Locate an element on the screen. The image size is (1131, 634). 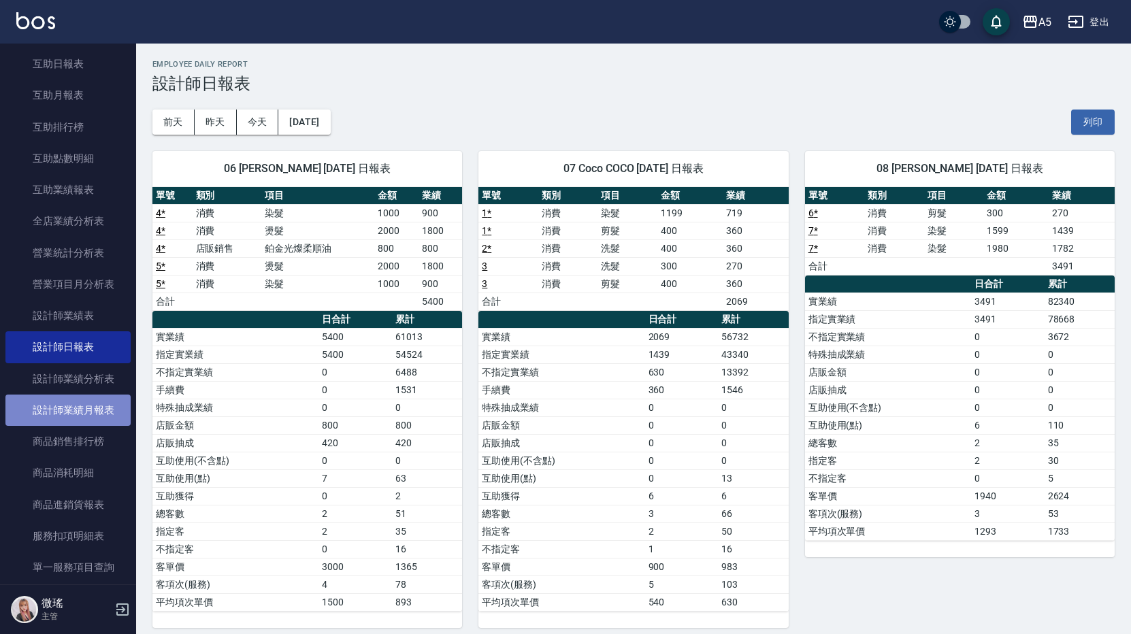
a: 互助排行榜 is located at coordinates (68, 127).